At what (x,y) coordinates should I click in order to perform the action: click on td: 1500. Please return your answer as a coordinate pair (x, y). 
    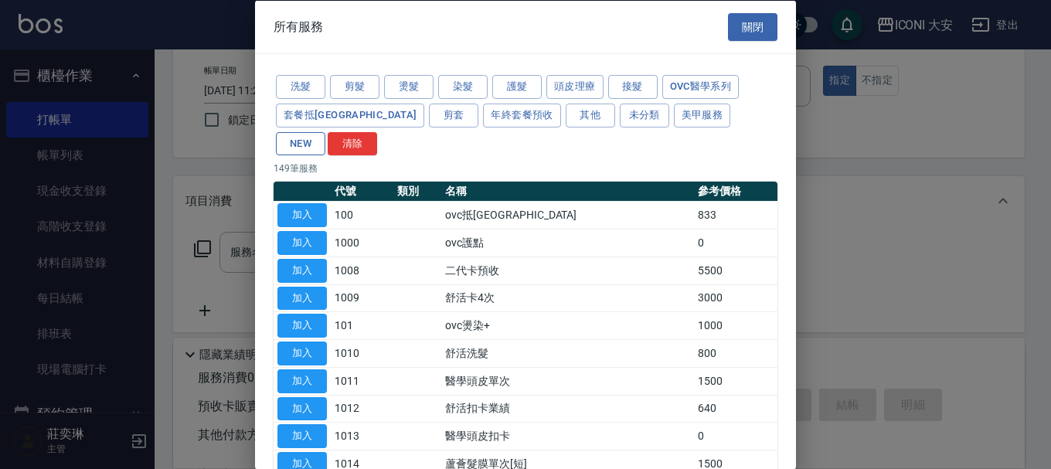
    Looking at the image, I should click on (736, 381).